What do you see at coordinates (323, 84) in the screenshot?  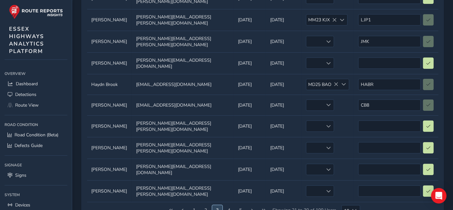 I see `span: MD25 BAO` at bounding box center [323, 84].